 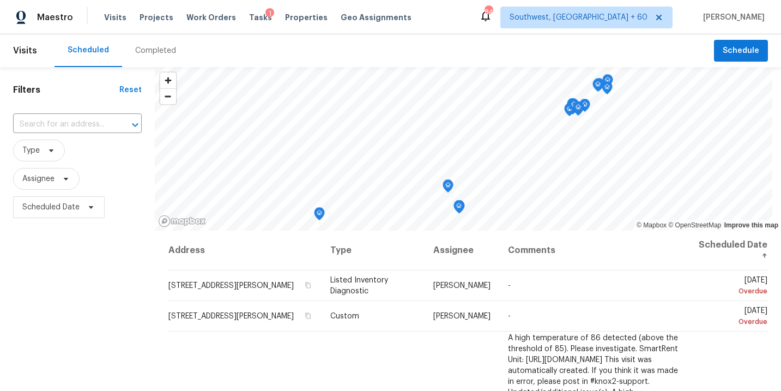 What do you see at coordinates (31, 150) in the screenshot?
I see `span: Type` at bounding box center [31, 150].